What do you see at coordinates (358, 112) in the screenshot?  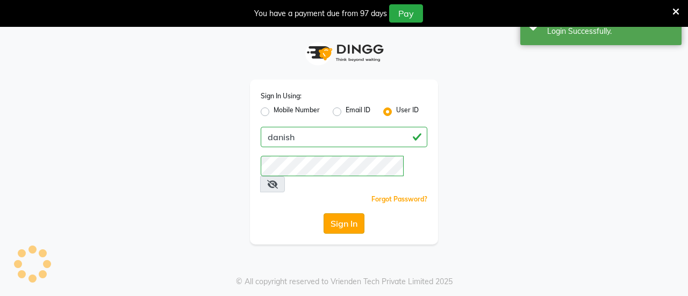 I see `label: Email ID` at bounding box center [358, 112].